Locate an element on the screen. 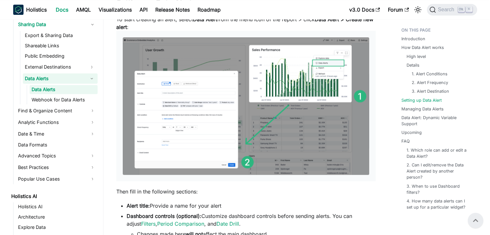 The height and width of the screenshot is (235, 490). button: Expand sidebar category 'External Destinations' is located at coordinates (92, 67).